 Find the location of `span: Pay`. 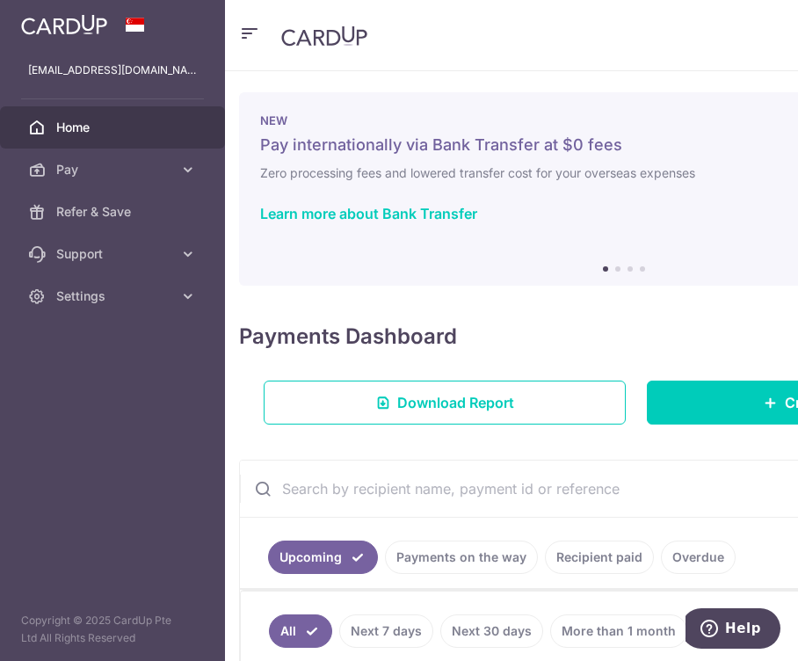

span: Pay is located at coordinates (114, 170).